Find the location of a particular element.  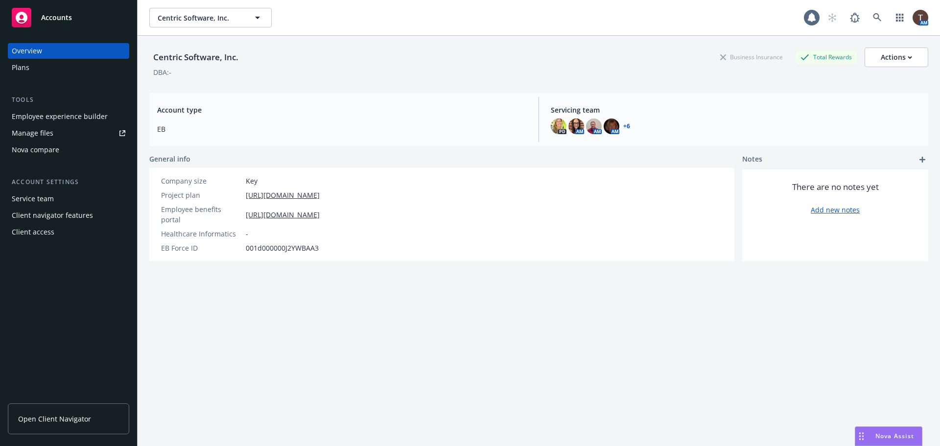

span: EB is located at coordinates (342, 129).